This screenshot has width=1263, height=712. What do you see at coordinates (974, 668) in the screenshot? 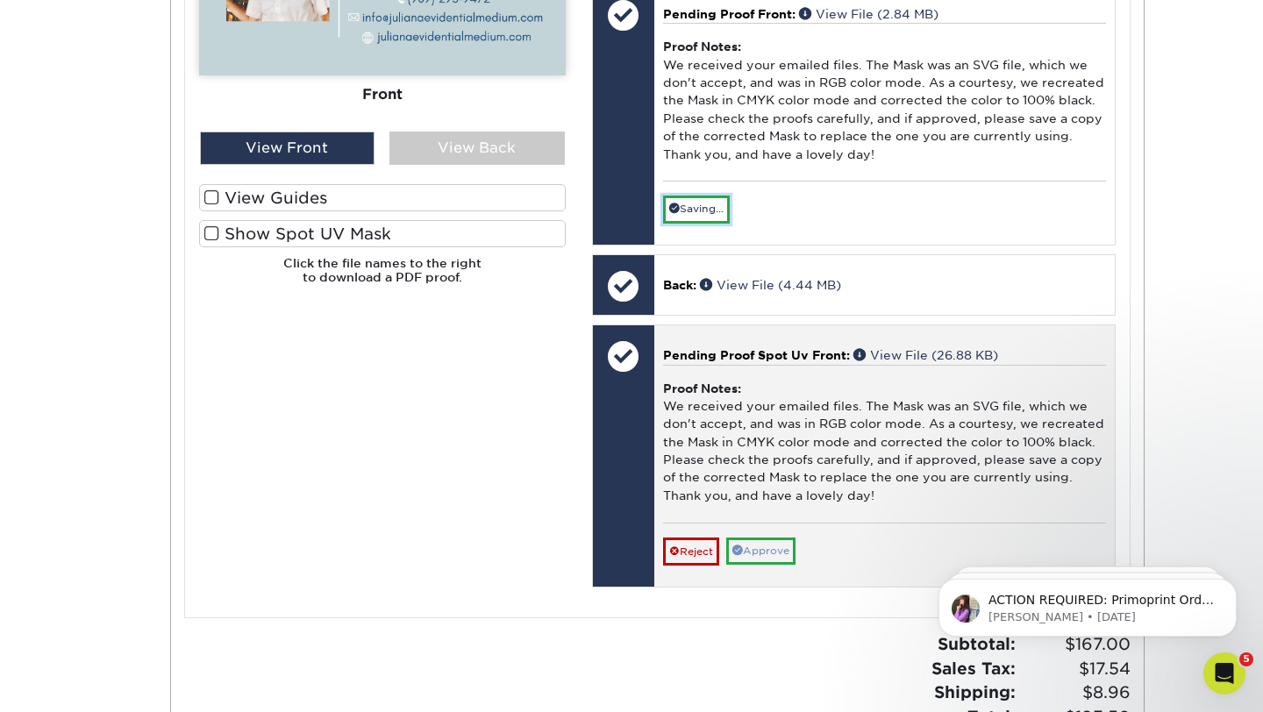
I see `strong: Sales Tax:` at bounding box center [974, 668].